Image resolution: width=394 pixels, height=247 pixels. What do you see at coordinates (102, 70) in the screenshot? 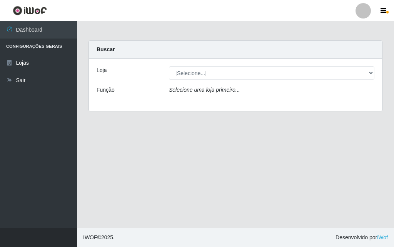
I see `label: Loja` at bounding box center [102, 70].